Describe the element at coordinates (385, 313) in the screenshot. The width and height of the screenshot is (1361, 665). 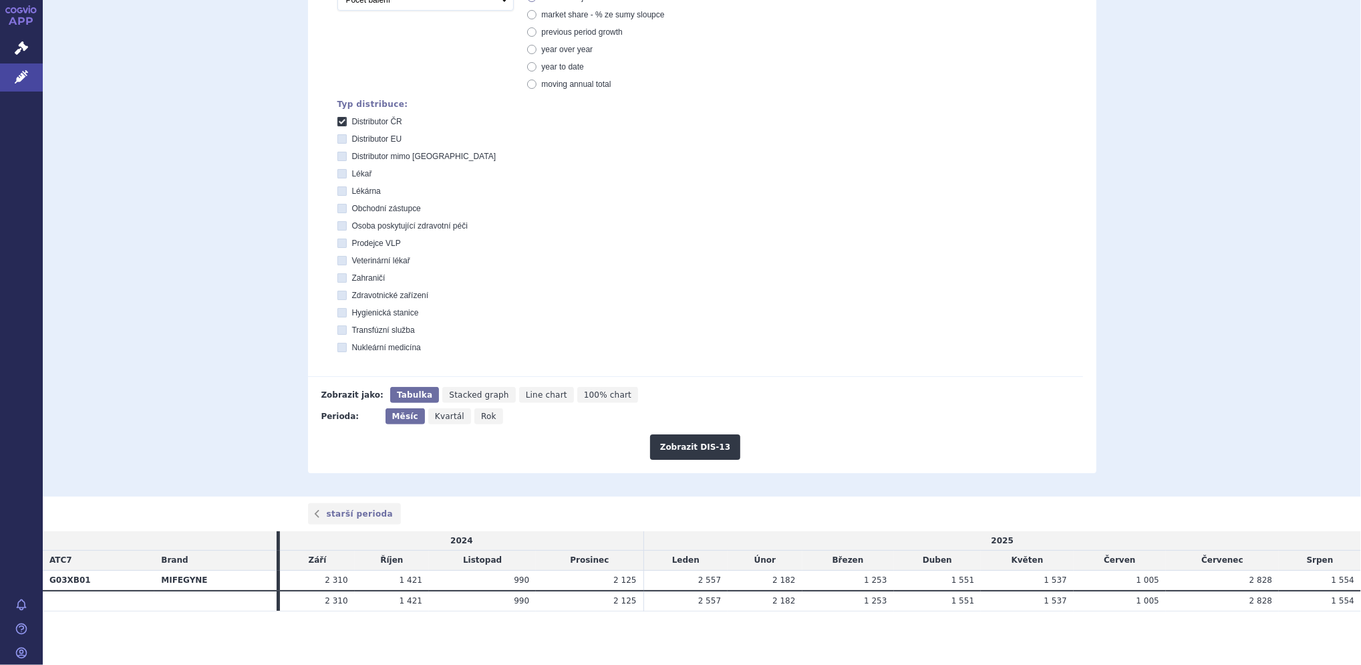
I see `span: Hygienická stanice` at that location.